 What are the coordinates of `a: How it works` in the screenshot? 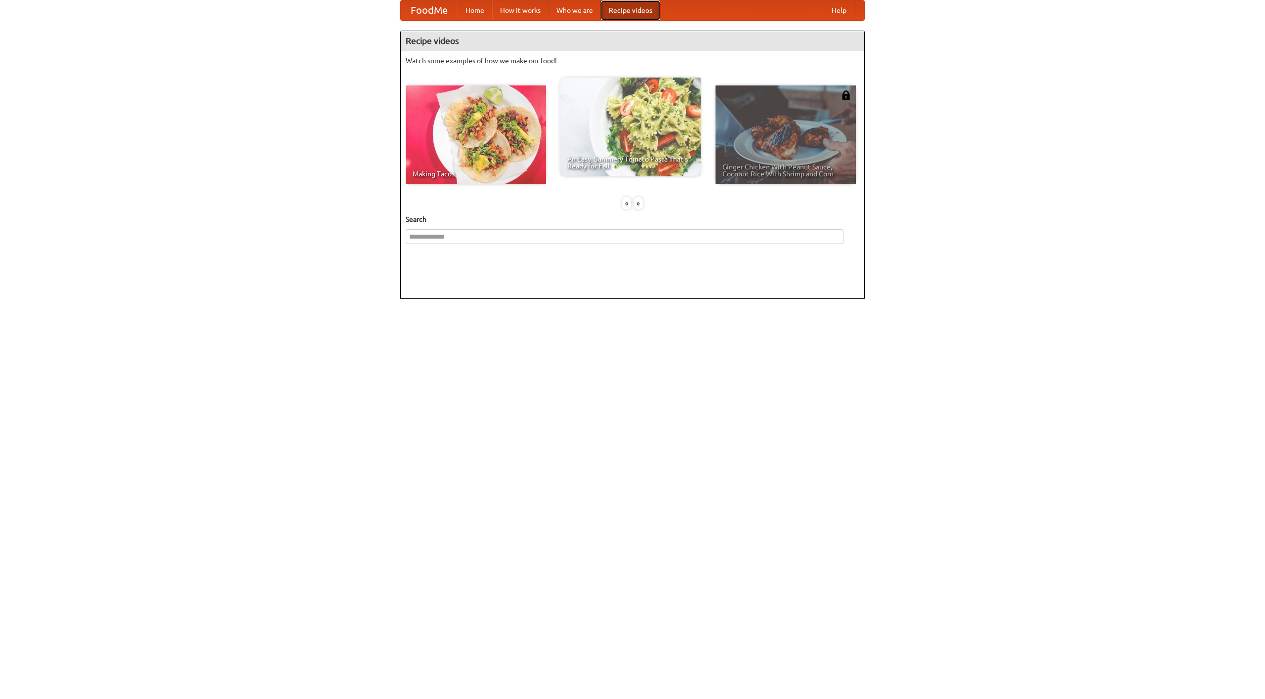 It's located at (520, 10).